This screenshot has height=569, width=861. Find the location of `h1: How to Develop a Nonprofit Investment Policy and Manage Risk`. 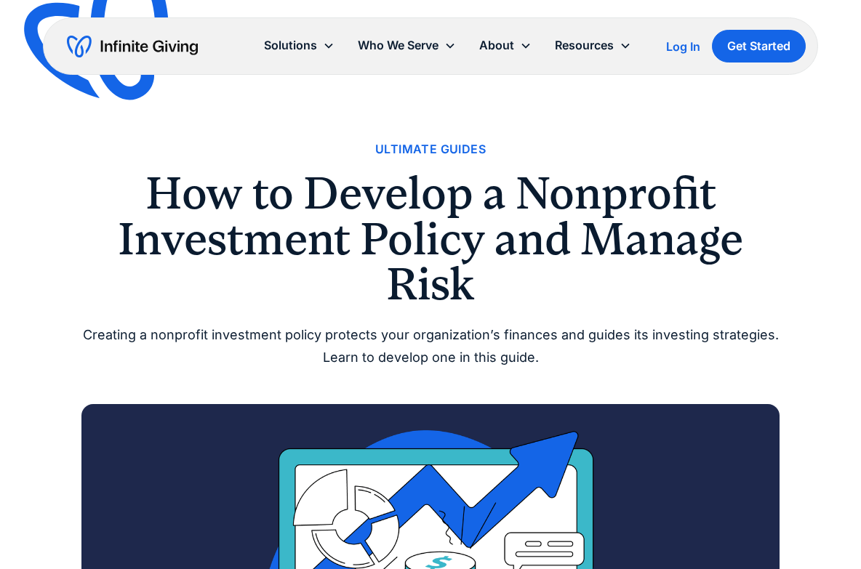

h1: How to Develop a Nonprofit Investment Policy and Manage Risk is located at coordinates (430, 238).